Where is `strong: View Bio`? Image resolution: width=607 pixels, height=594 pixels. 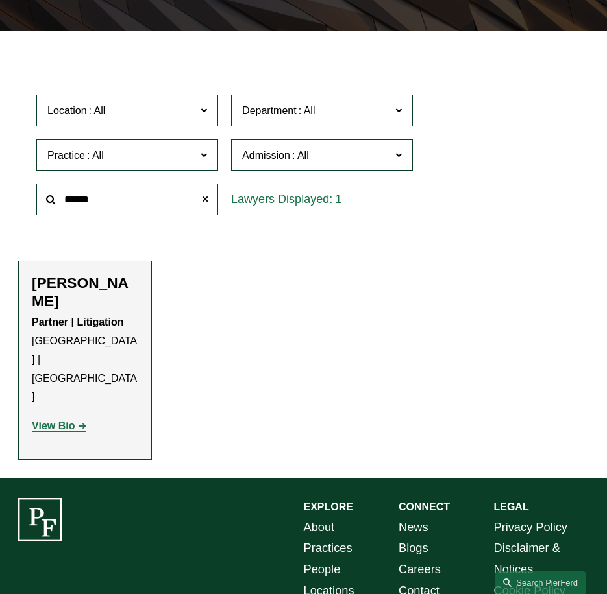 strong: View Bio is located at coordinates (53, 426).